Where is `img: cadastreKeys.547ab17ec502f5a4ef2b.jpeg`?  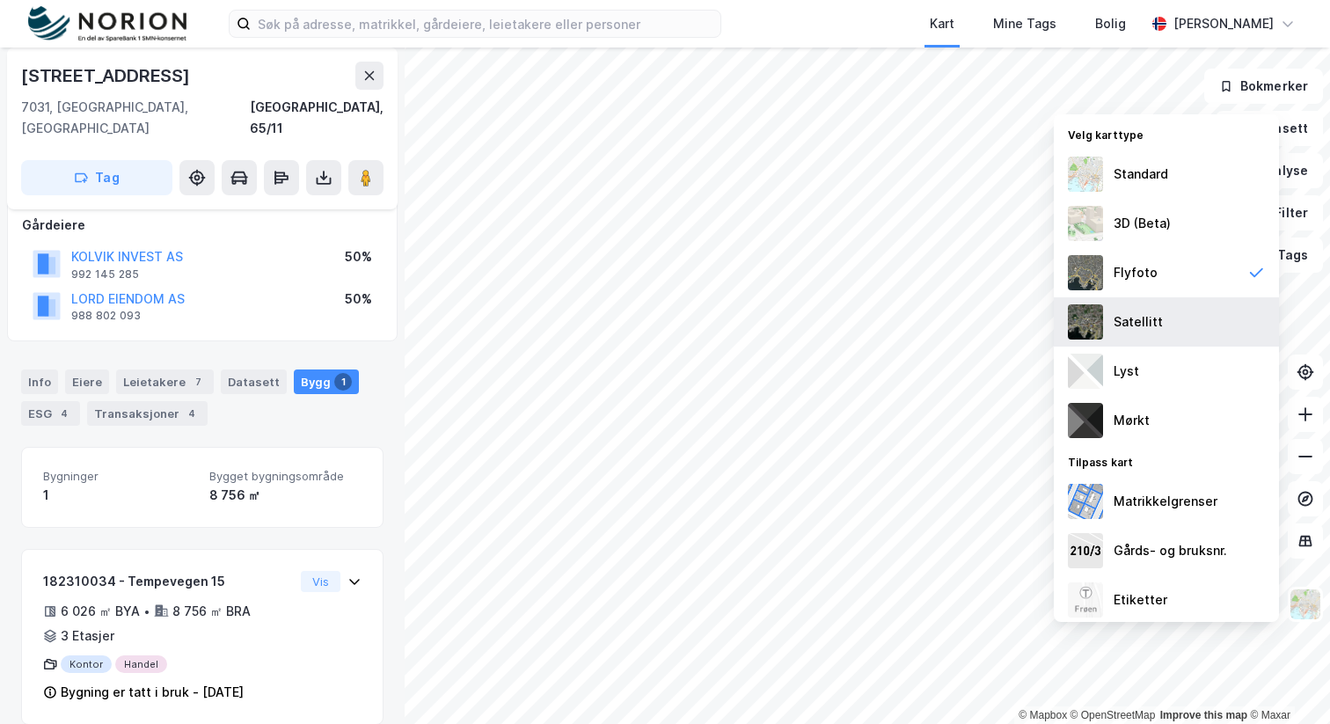
img: cadastreKeys.547ab17ec502f5a4ef2b.jpeg is located at coordinates (1086, 551).